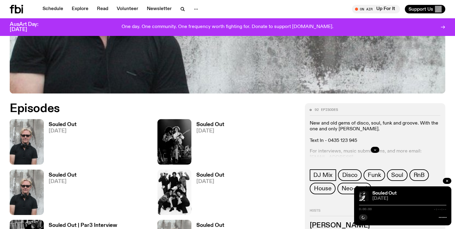  What do you see at coordinates (374, 175) in the screenshot?
I see `a: Funk` at bounding box center [374, 175].